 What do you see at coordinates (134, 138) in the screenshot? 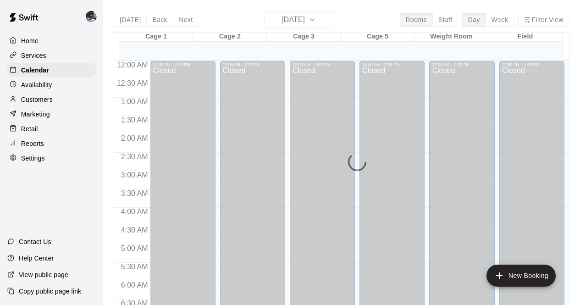
I see `span: 2:00 AM` at bounding box center [134, 138].